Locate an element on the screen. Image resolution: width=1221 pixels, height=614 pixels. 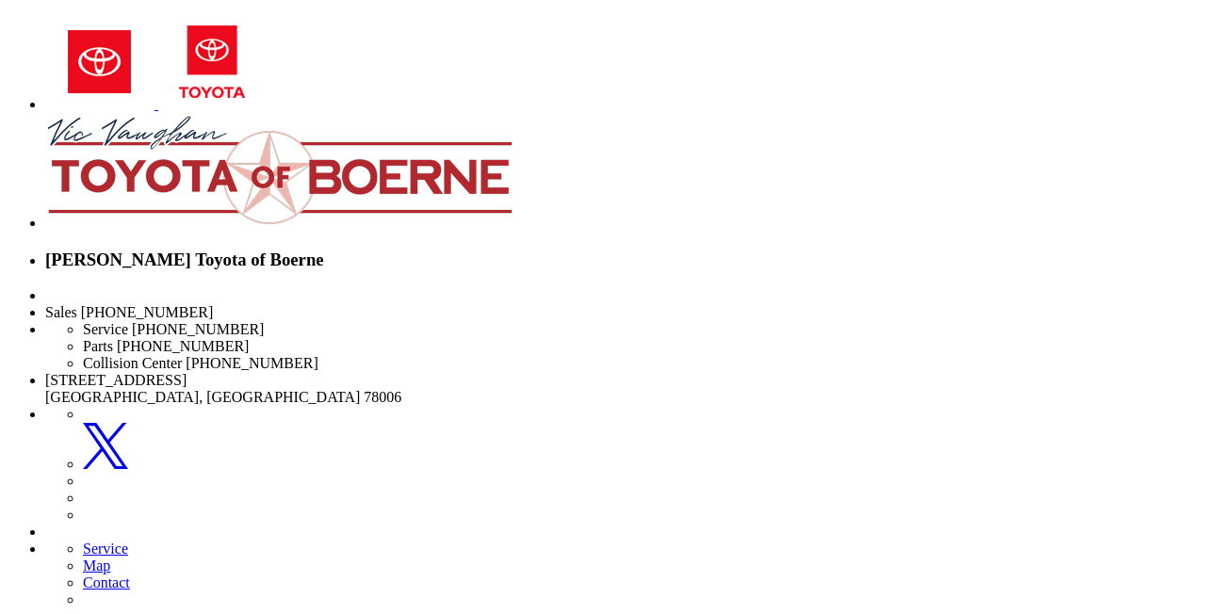
span: Map is located at coordinates (96, 565).